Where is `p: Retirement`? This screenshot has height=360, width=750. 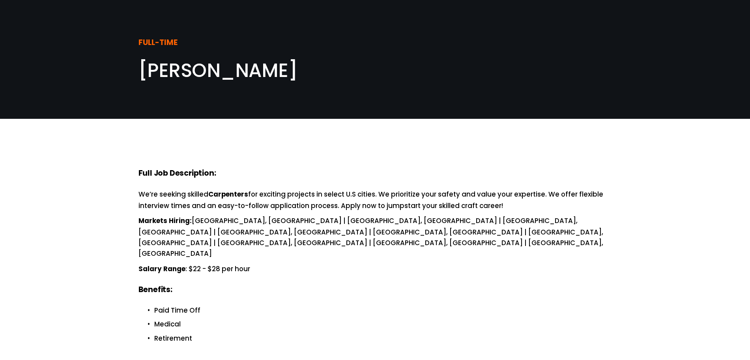
p: Retirement is located at coordinates (383, 338).